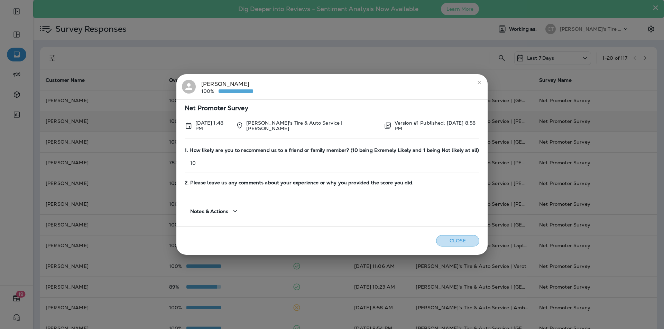  I want to click on button: Notes & Actions, so click(215, 211).